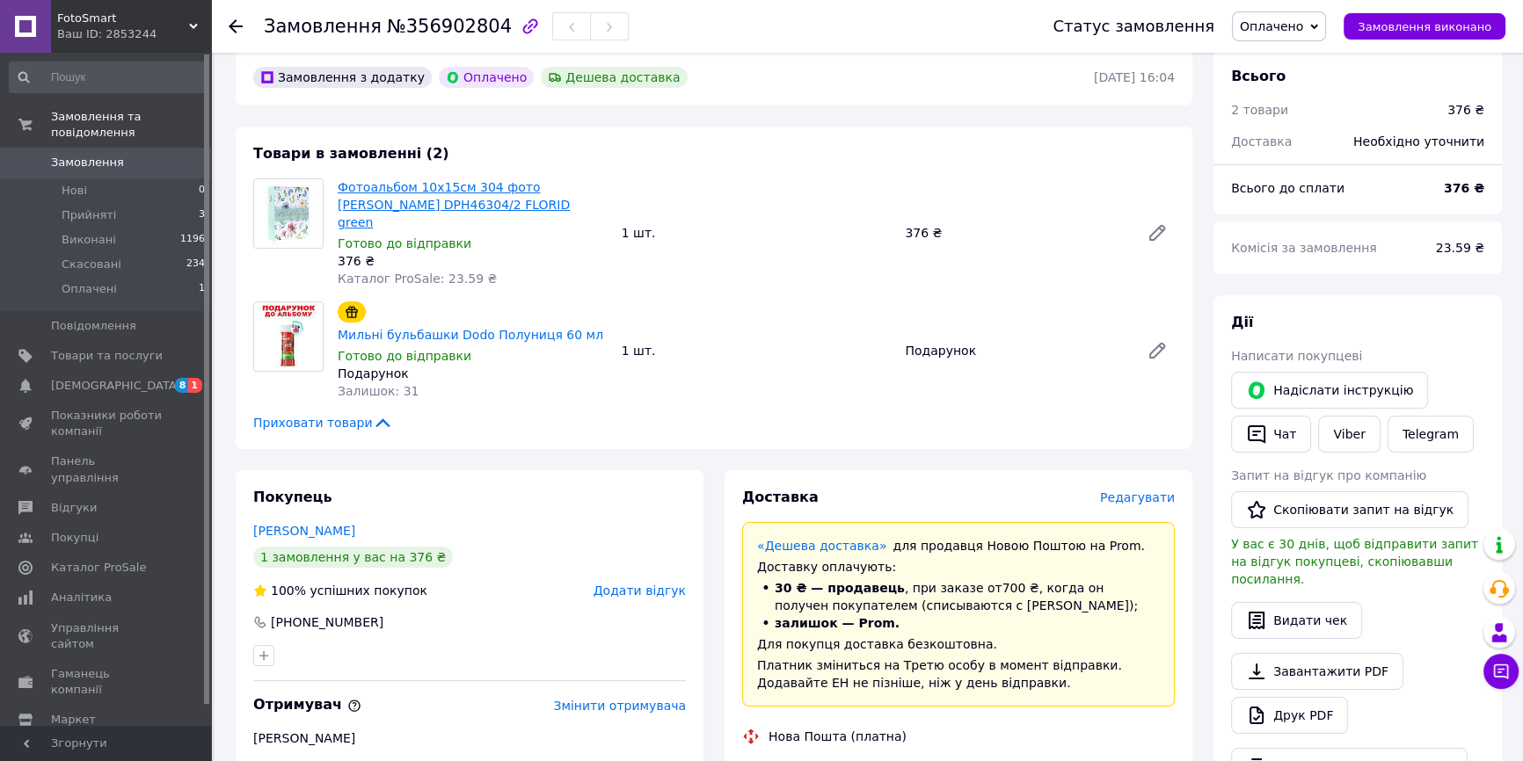 The height and width of the screenshot is (761, 1523). Describe the element at coordinates (1424, 26) in the screenshot. I see `span: Замовлення виконано` at that location.